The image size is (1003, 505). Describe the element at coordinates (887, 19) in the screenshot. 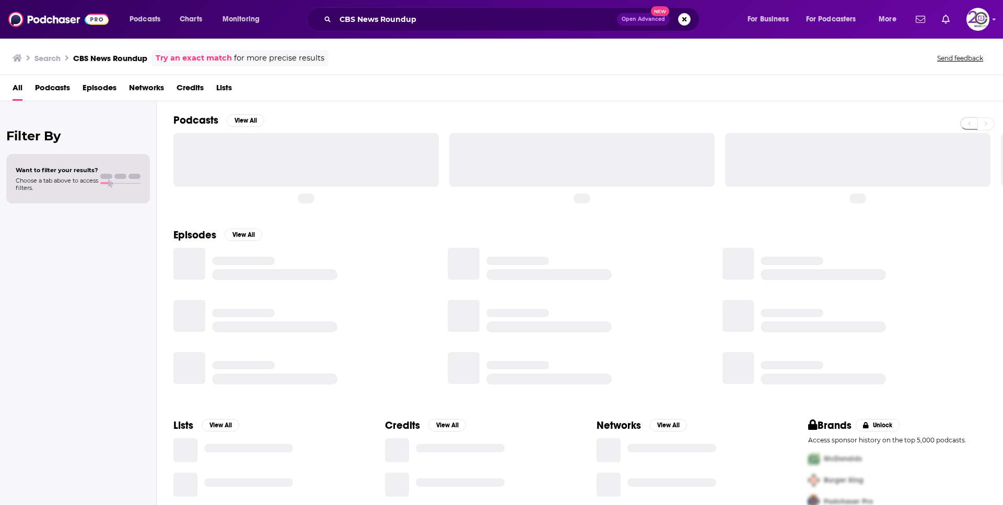

I see `span: More` at that location.